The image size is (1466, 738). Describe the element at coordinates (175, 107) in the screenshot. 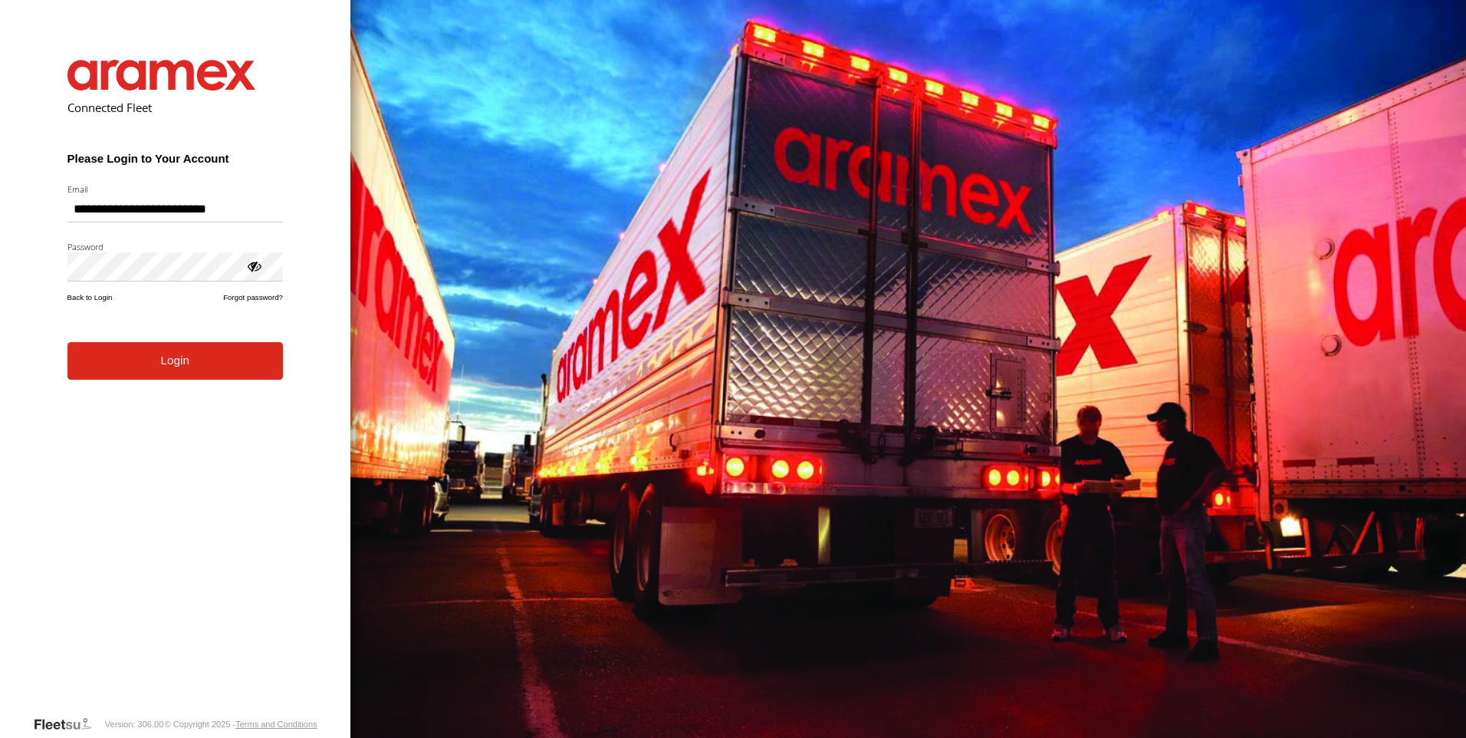

I see `h2: Connected Fleet` at that location.